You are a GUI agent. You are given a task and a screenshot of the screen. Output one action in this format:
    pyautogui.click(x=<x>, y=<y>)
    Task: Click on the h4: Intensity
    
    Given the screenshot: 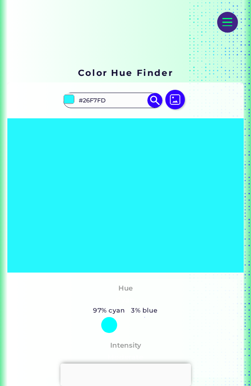 What is the action you would take?
    pyautogui.click(x=126, y=345)
    